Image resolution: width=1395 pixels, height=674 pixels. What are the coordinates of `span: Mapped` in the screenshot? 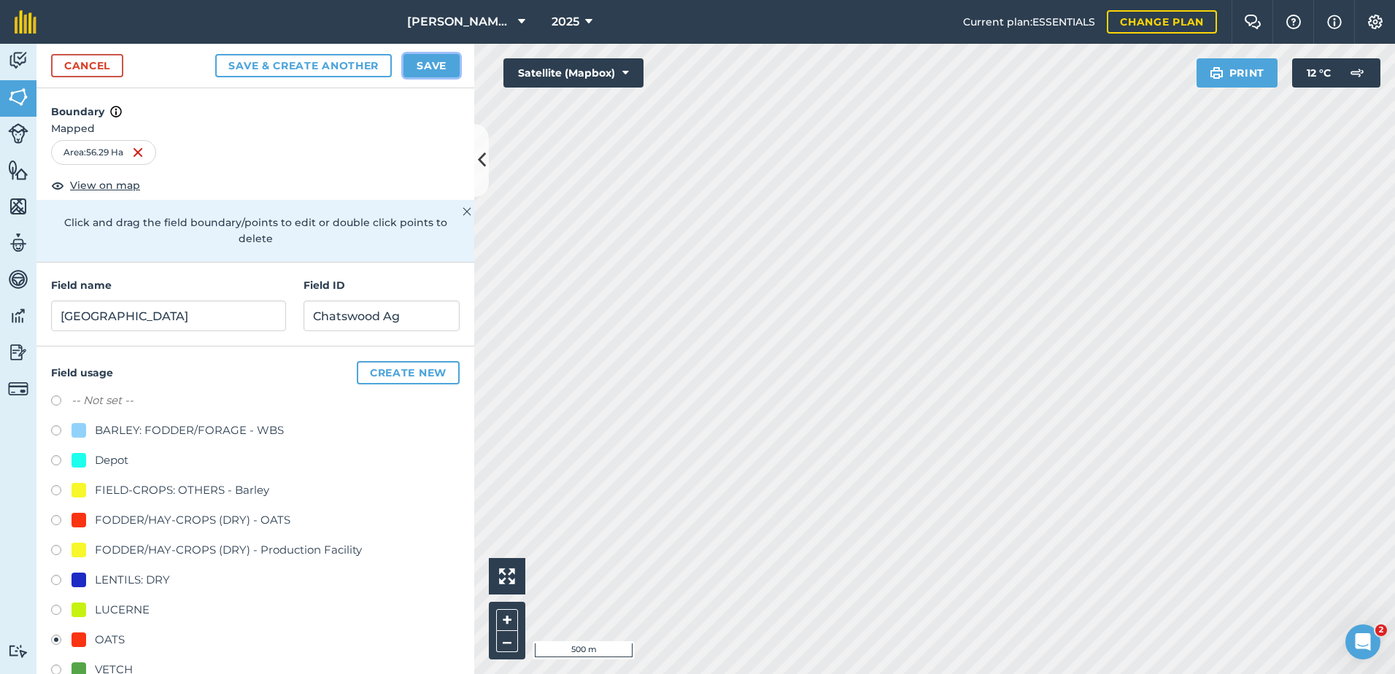 It's located at (255, 128).